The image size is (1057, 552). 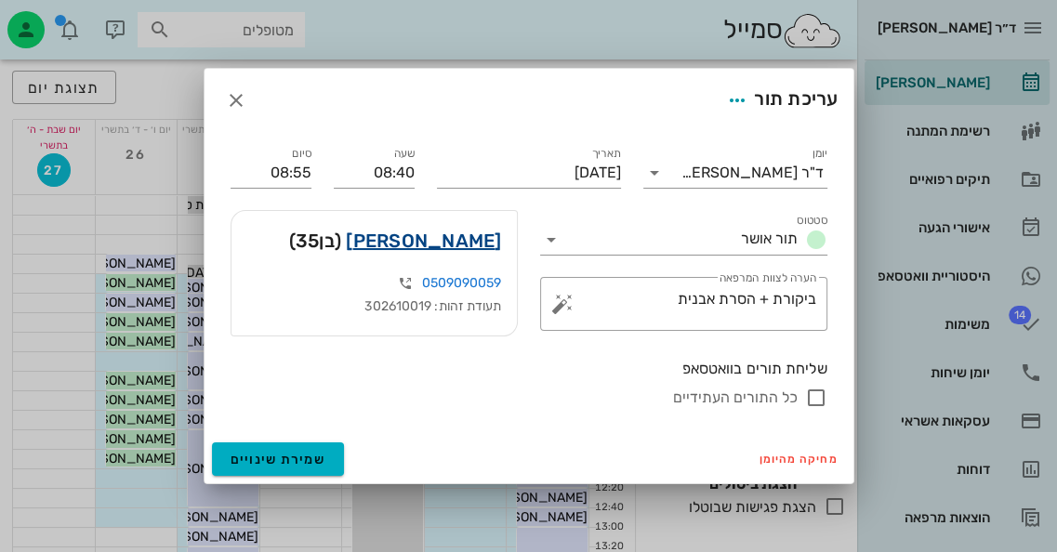 I want to click on div: שליחת תורים בוואטסאפ, so click(x=529, y=369).